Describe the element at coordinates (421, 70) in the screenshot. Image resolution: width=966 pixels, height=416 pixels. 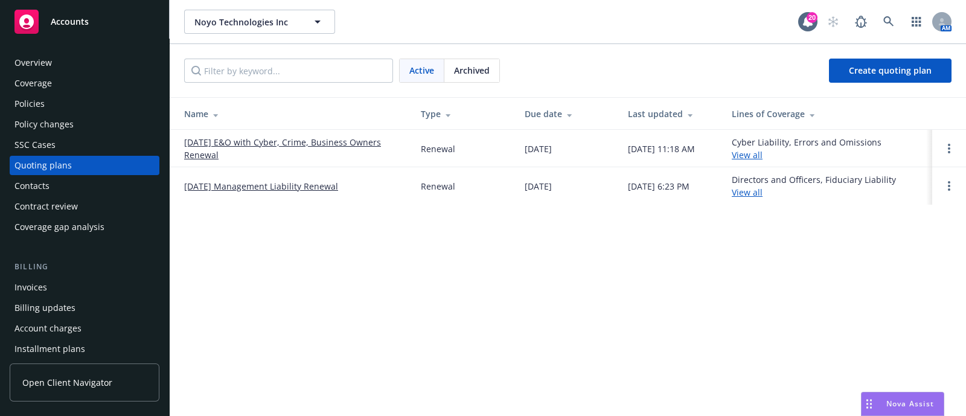
I see `span: Active` at that location.